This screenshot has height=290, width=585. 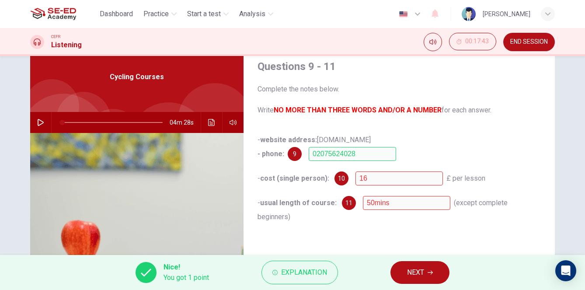 I want to click on div: Hide, so click(x=472, y=42).